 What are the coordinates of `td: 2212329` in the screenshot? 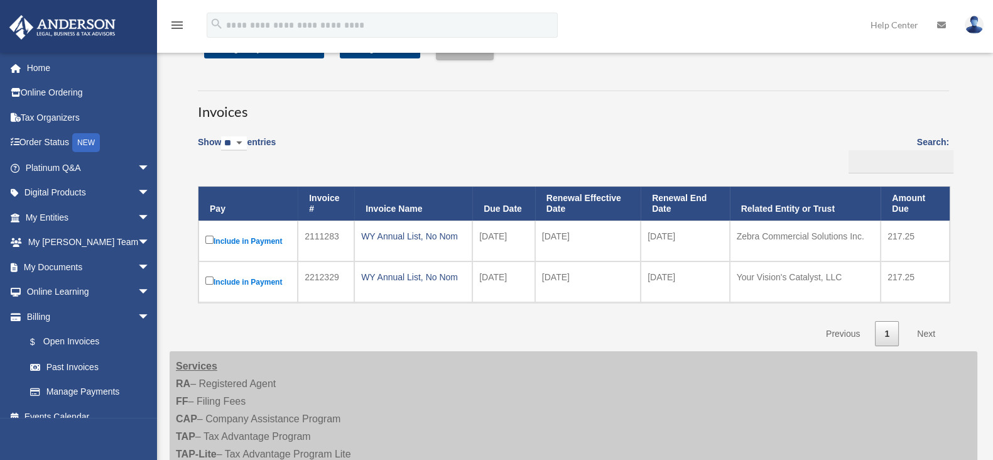 It's located at (326, 281).